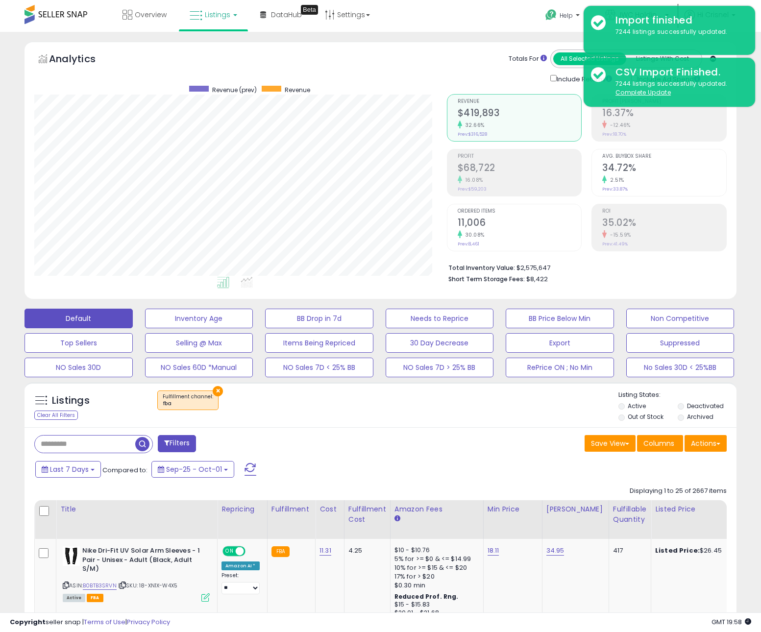  I want to click on span: Avg. Buybox Share, so click(664, 156).